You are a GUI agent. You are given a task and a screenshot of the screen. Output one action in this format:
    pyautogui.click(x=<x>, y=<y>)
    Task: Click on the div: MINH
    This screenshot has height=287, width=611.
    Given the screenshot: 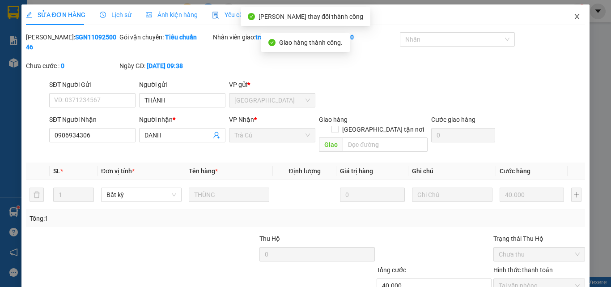 What is the action you would take?
    pyautogui.click(x=103, y=33)
    